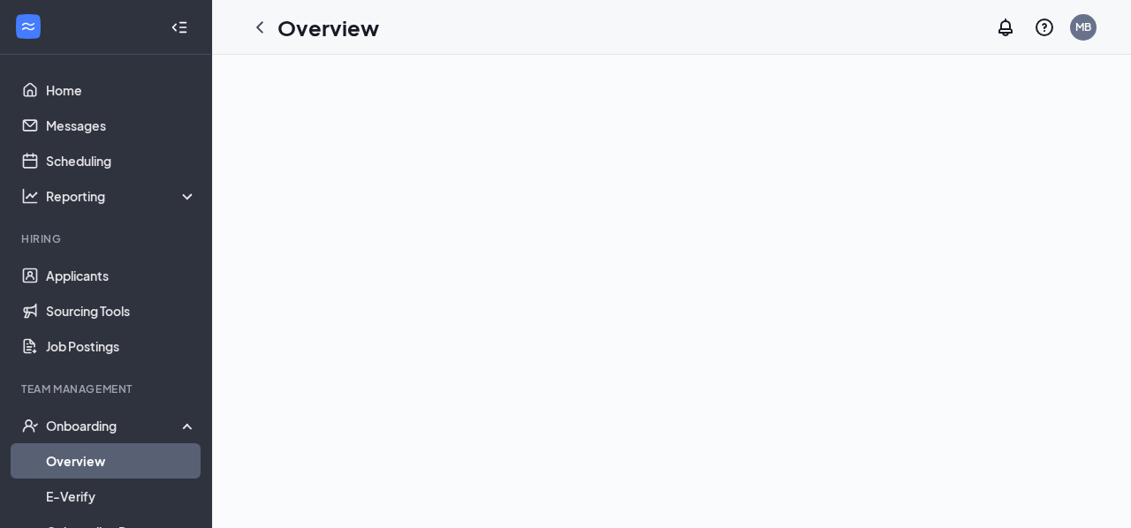  Describe the element at coordinates (260, 27) in the screenshot. I see `svg: ChevronLeft` at that location.